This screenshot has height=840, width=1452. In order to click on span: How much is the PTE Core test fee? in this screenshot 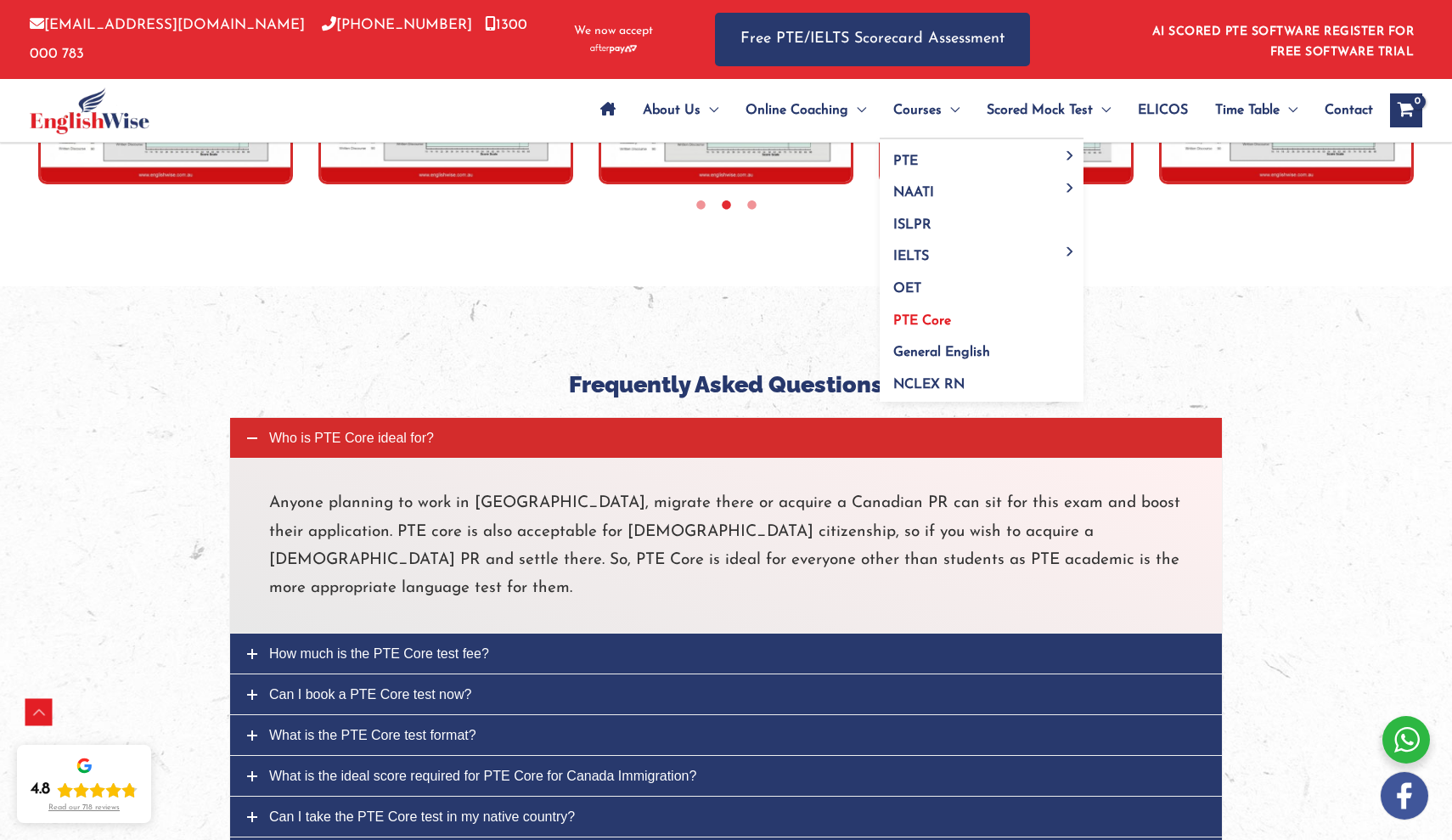, I will do `click(379, 652)`.